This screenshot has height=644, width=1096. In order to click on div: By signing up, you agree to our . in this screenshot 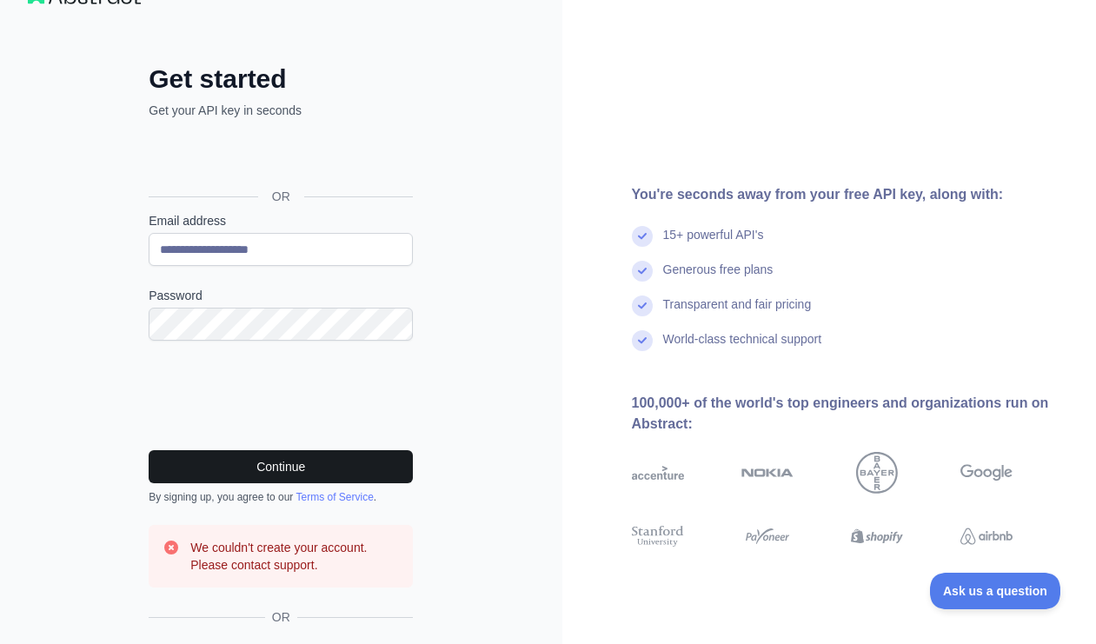, I will do `click(281, 497)`.